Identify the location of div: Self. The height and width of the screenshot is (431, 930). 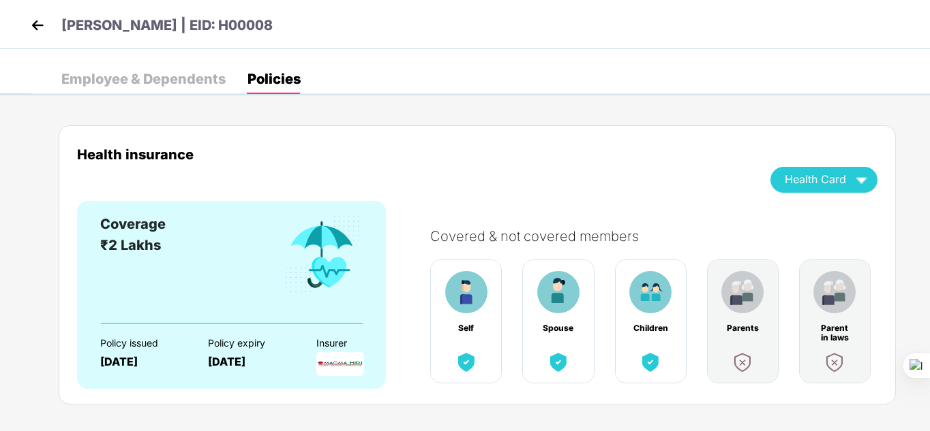
(466, 329).